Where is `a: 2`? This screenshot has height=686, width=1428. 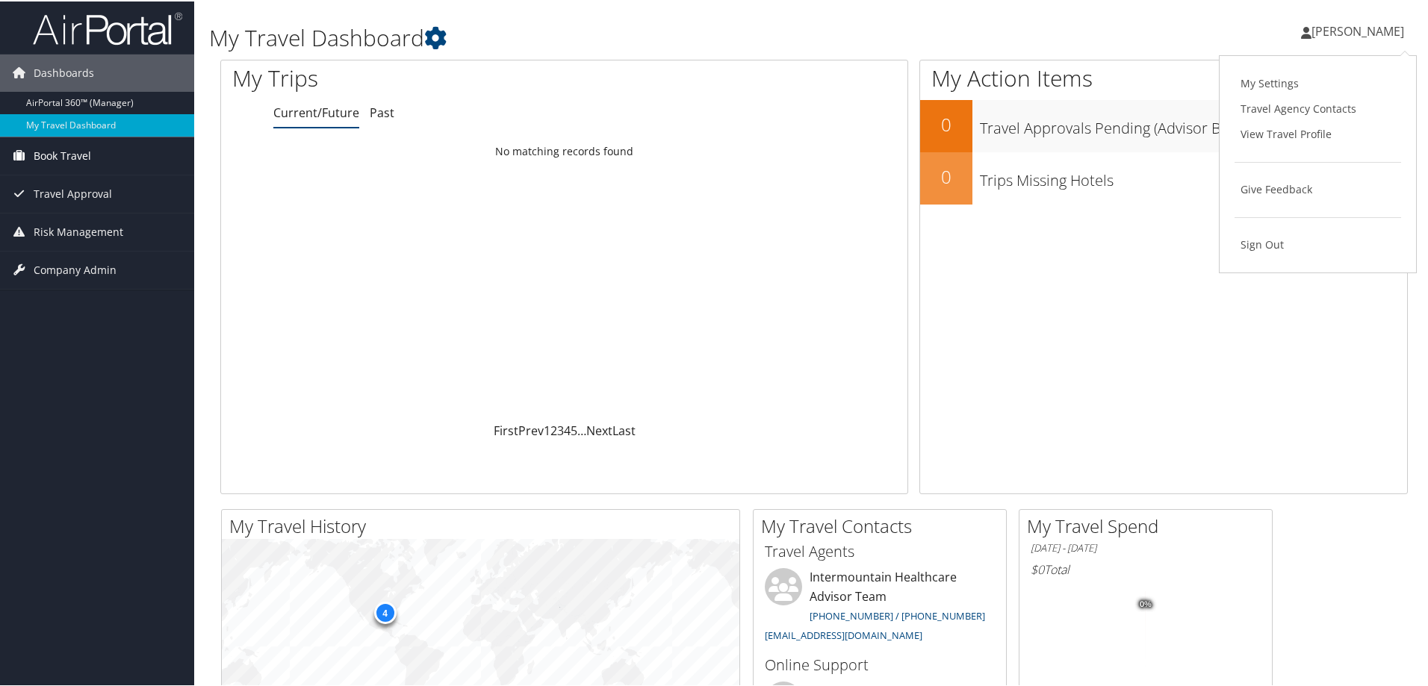
a: 2 is located at coordinates (553, 429).